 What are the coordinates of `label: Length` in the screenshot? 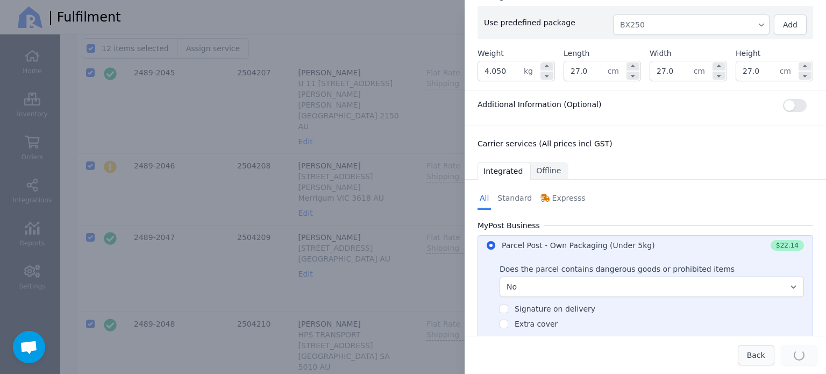 It's located at (576, 53).